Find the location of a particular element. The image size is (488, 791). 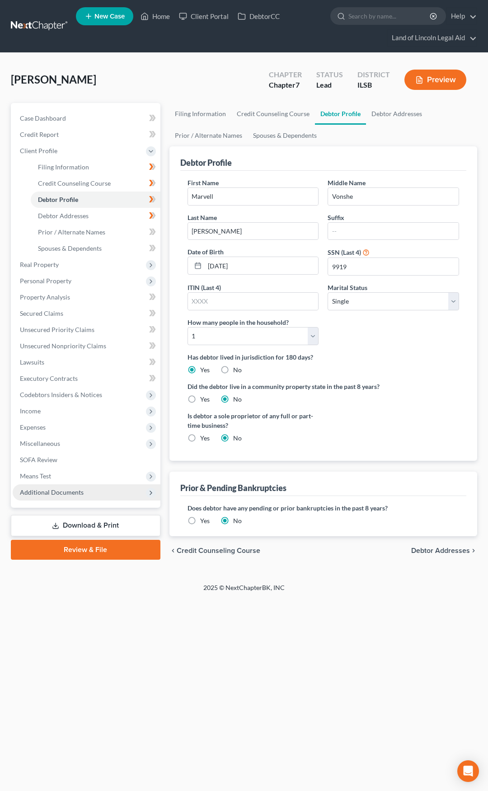

div: District is located at coordinates (374, 75).